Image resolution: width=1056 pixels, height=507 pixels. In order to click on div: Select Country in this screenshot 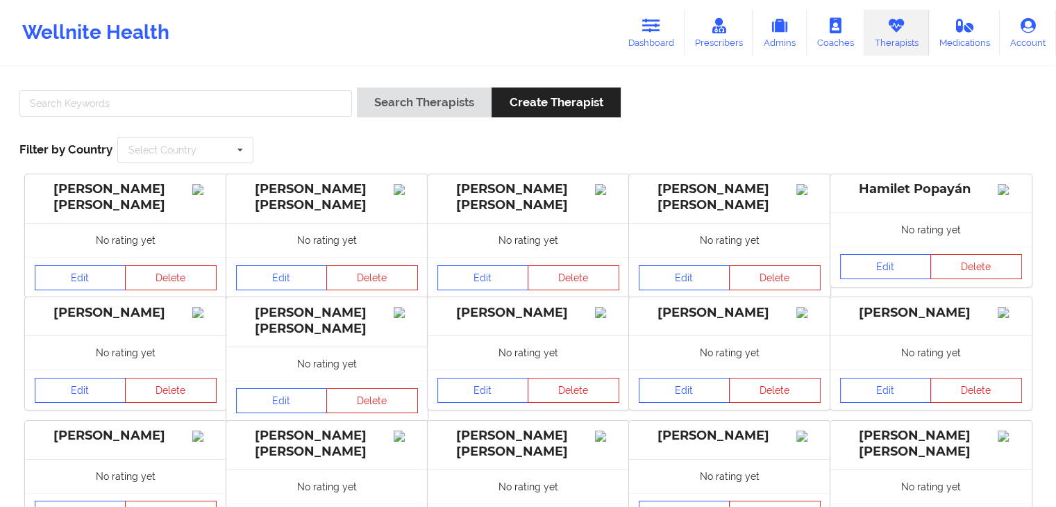, I will do `click(162, 150)`.